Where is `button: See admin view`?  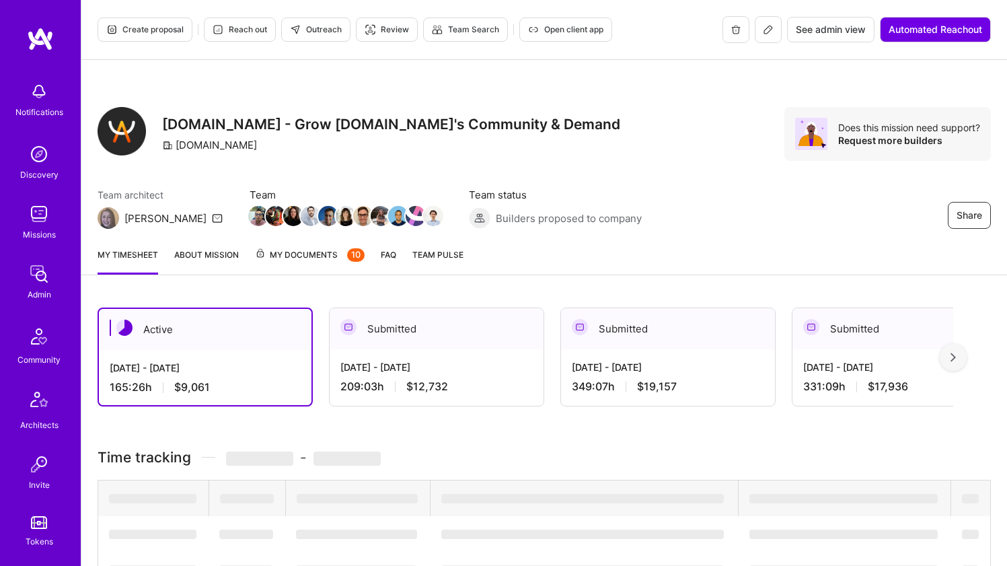
button: See admin view is located at coordinates (831, 30).